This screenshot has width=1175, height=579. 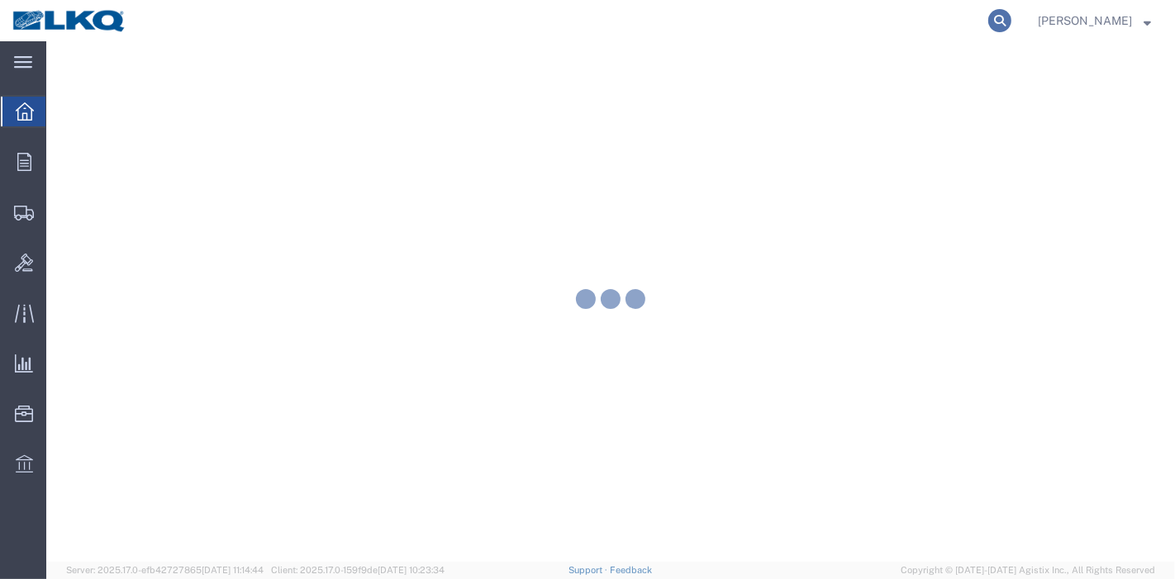 I want to click on a: Support, so click(x=589, y=570).